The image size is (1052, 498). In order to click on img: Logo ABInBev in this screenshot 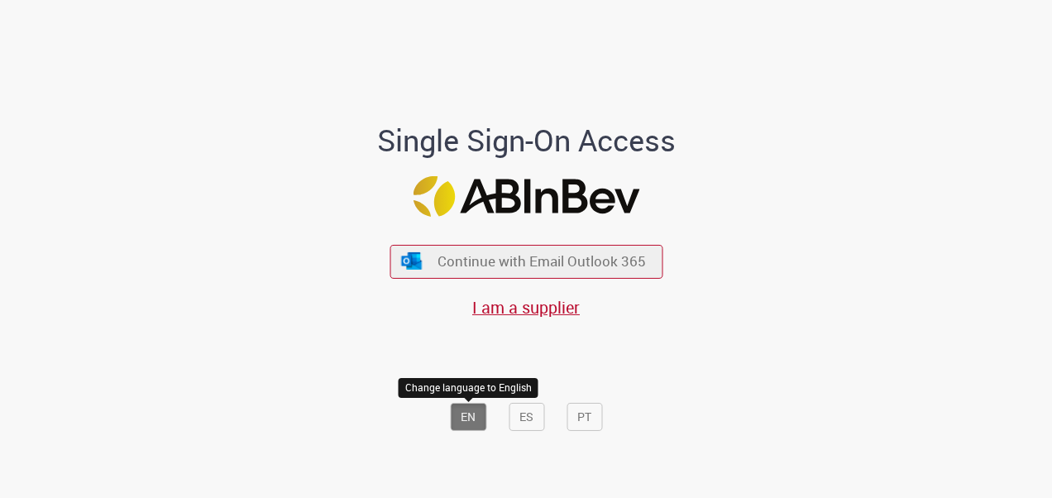, I will do `click(526, 196)`.